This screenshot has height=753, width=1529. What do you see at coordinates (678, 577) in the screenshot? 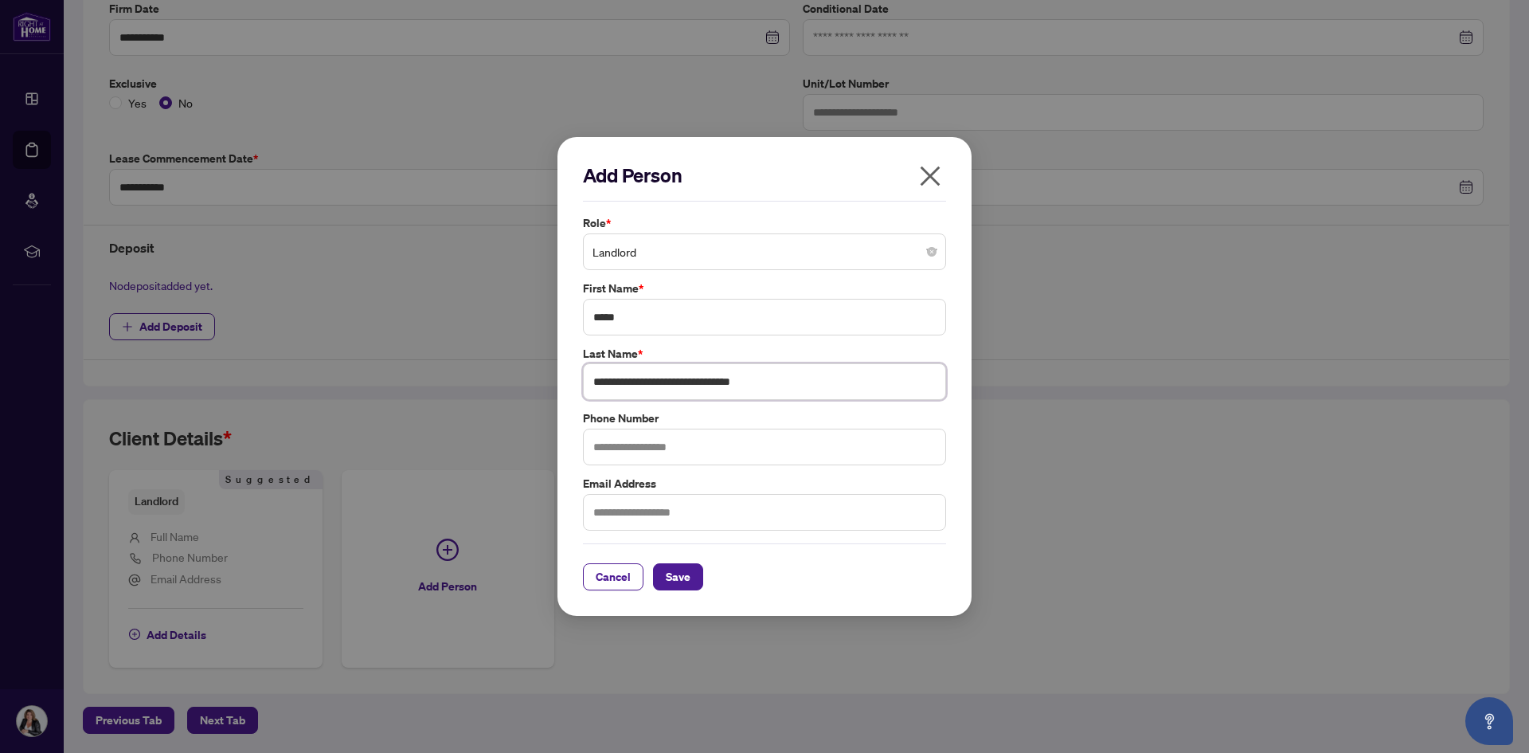
I see `span: Save` at bounding box center [678, 577].